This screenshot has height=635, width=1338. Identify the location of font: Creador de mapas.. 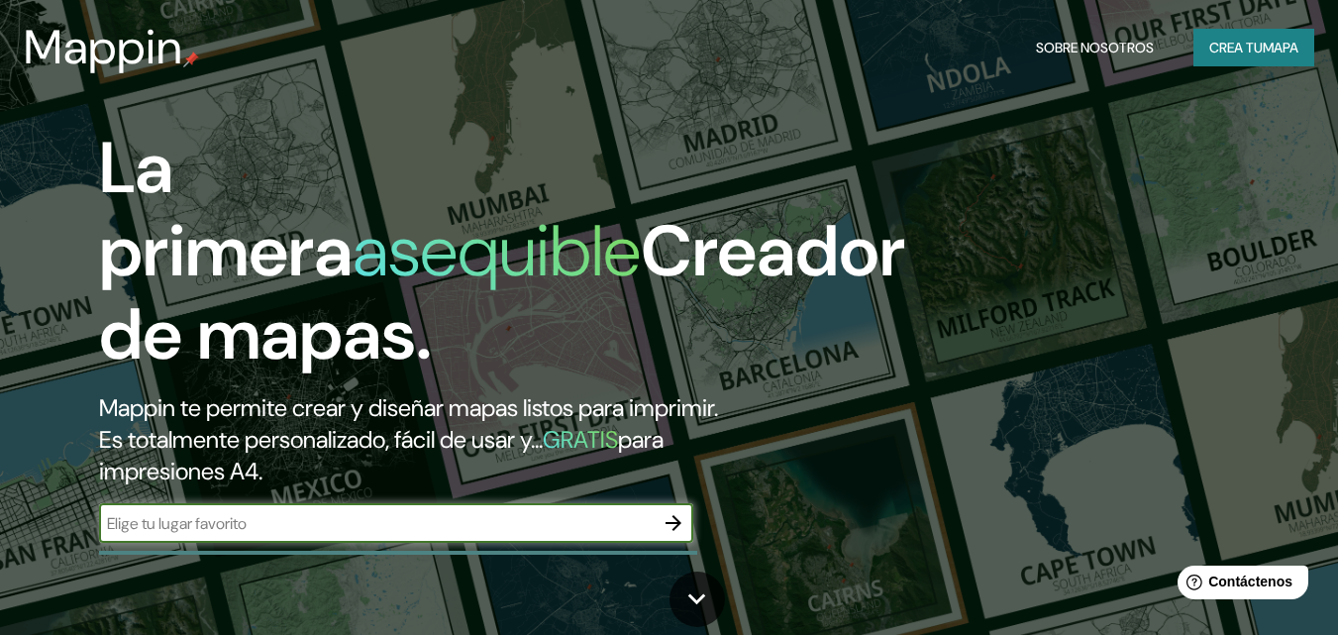
(502, 292).